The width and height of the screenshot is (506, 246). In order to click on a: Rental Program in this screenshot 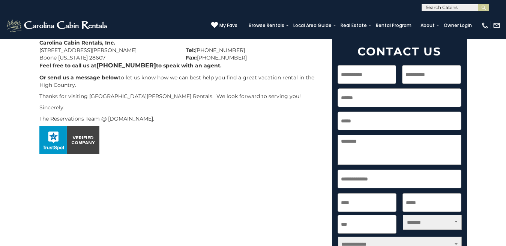, I will do `click(393, 25)`.